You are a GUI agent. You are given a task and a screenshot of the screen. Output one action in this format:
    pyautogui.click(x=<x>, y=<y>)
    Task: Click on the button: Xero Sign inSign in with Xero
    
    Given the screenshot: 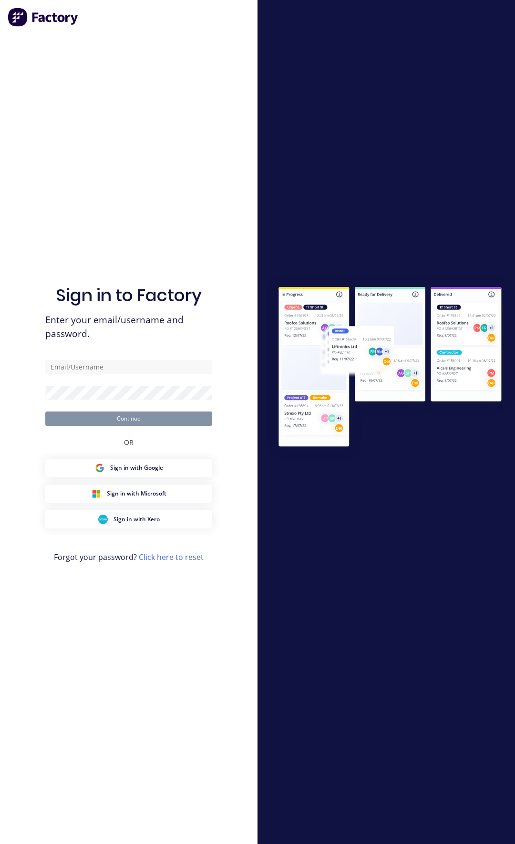 What is the action you would take?
    pyautogui.click(x=129, y=519)
    